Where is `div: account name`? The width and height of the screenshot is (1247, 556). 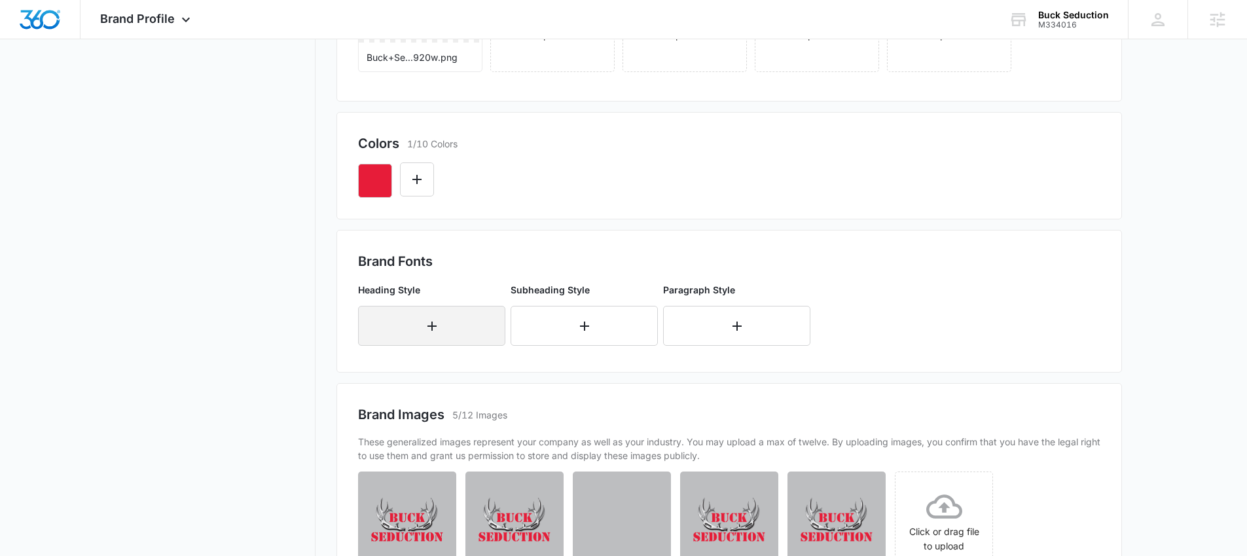 div: account name is located at coordinates (1074, 15).